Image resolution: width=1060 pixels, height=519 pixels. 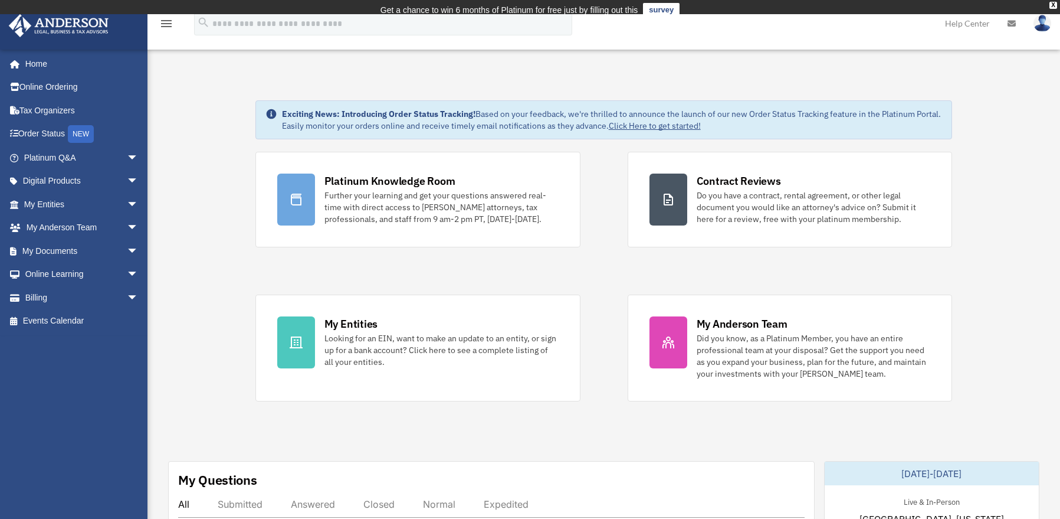 I want to click on a: My Documentsarrow_drop_down, so click(x=82, y=251).